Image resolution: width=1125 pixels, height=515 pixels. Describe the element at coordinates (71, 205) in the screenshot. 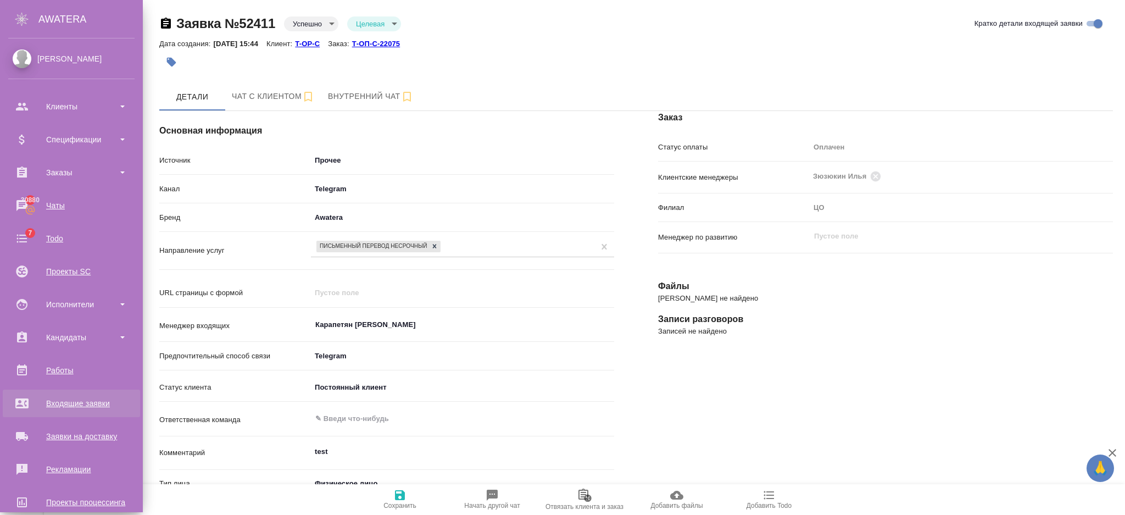

I see `a: 30880Чаты` at that location.